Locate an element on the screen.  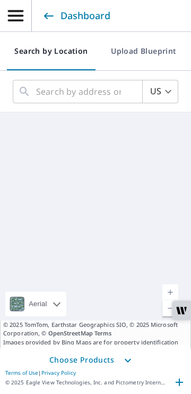
span: © 2025 TomTom, Earthstar Geographics SIO, © 2025 Microsoft Corporation, © is located at coordinates (96, 329).